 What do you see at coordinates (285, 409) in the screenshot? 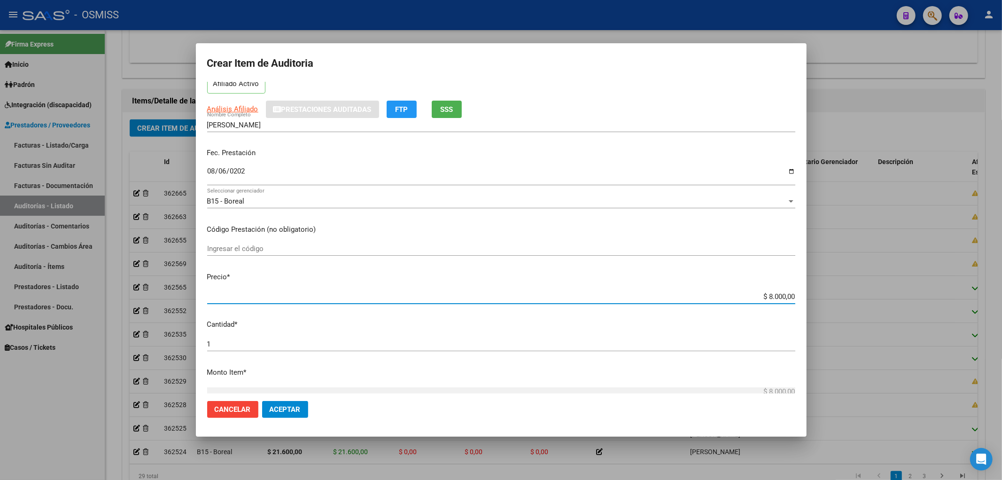
I see `span: Aceptar` at bounding box center [285, 409].